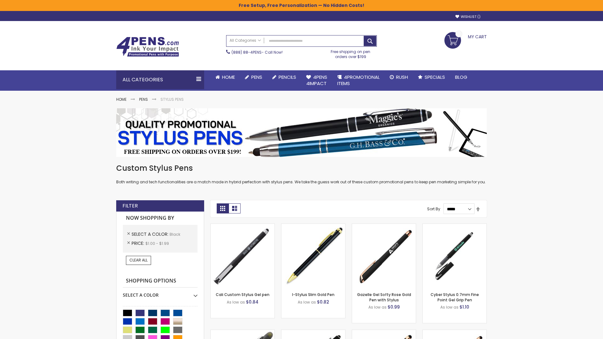  Describe the element at coordinates (160, 218) in the screenshot. I see `strong: Now Shopping by` at that location.